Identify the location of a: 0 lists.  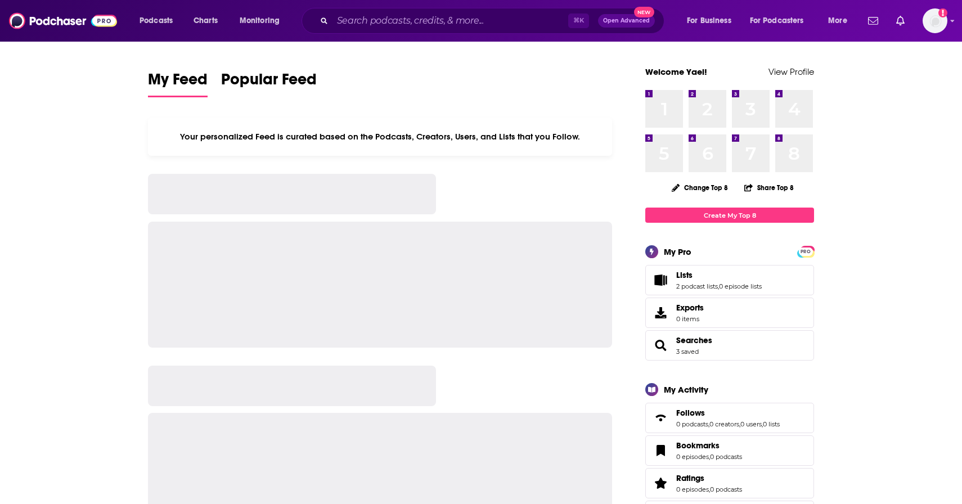
(771, 424).